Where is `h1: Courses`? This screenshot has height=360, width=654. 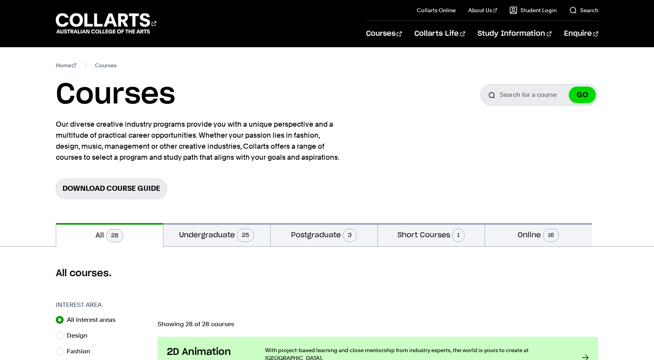
h1: Courses is located at coordinates (116, 95).